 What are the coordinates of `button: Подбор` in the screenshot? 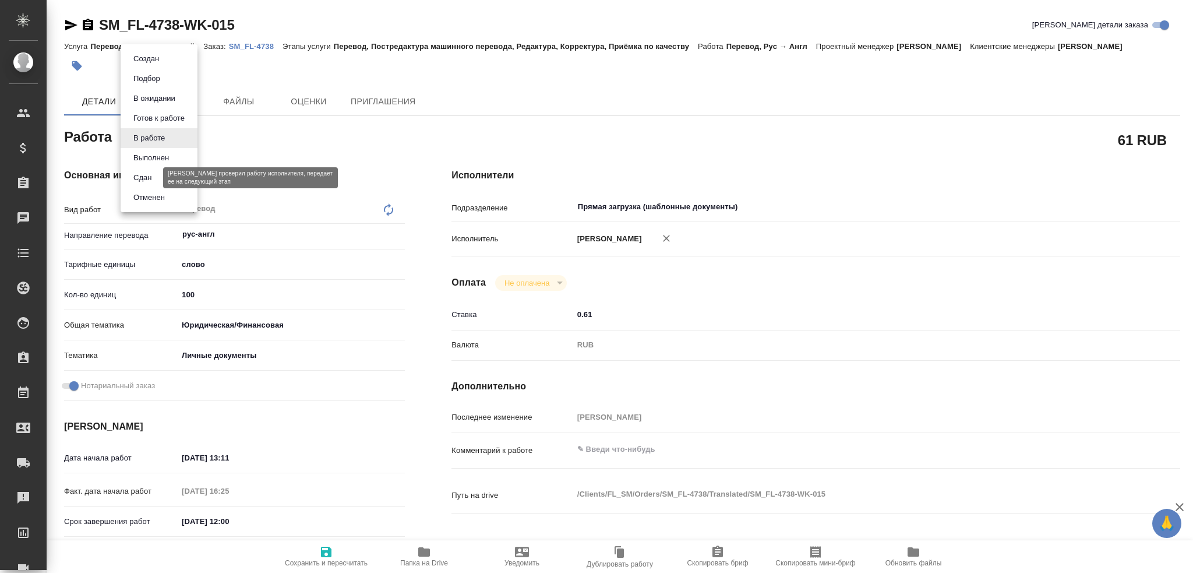 It's located at (147, 79).